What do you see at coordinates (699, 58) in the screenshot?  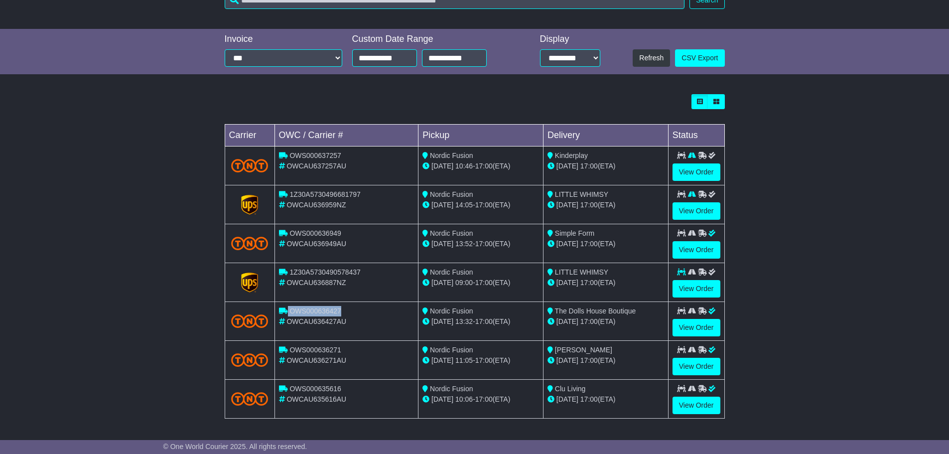 I see `a: CSV Export` at bounding box center [699, 58].